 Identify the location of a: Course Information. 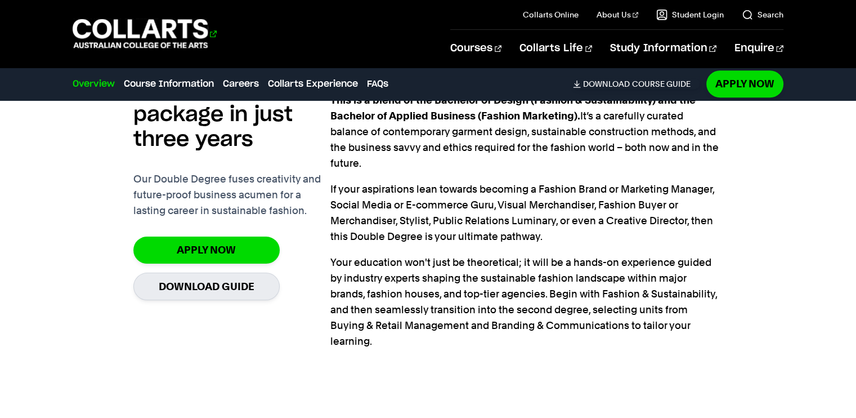
(169, 84).